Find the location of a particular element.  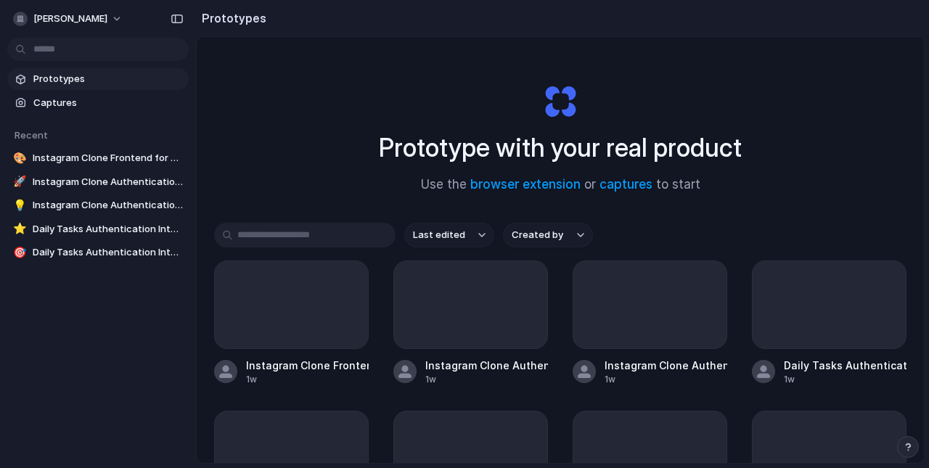

a: Prototypes is located at coordinates (98, 79).